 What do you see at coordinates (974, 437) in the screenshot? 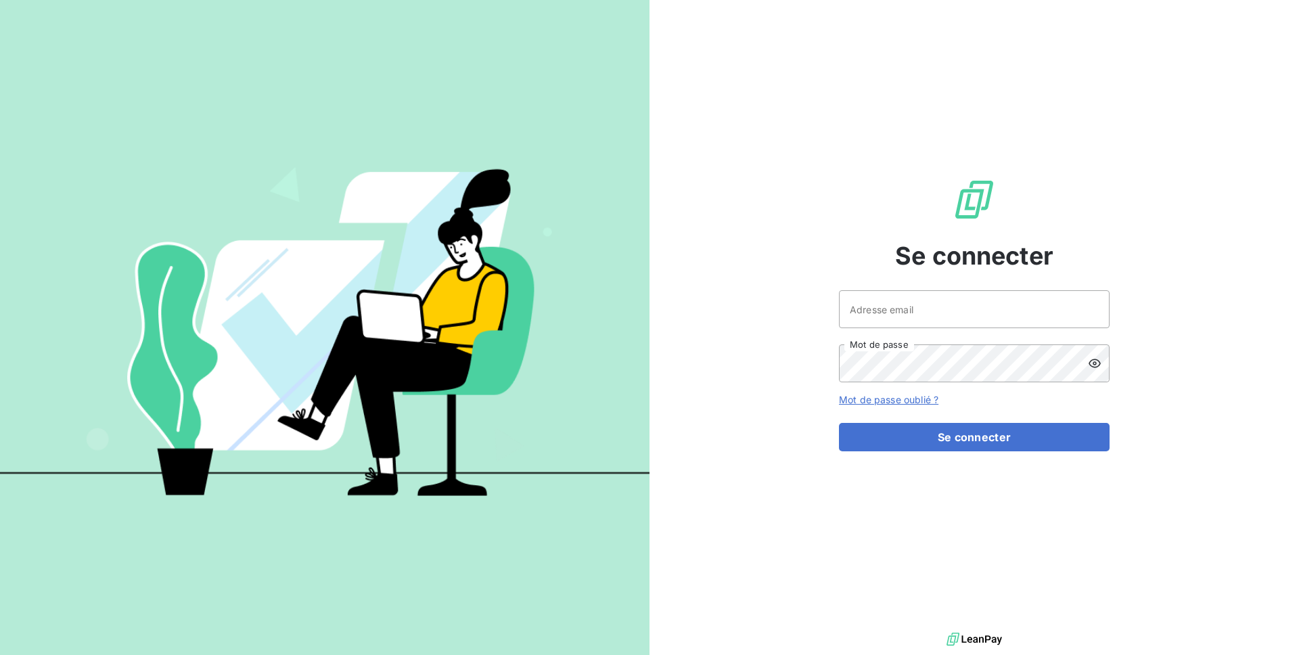
I see `button: Se connecter` at bounding box center [974, 437].